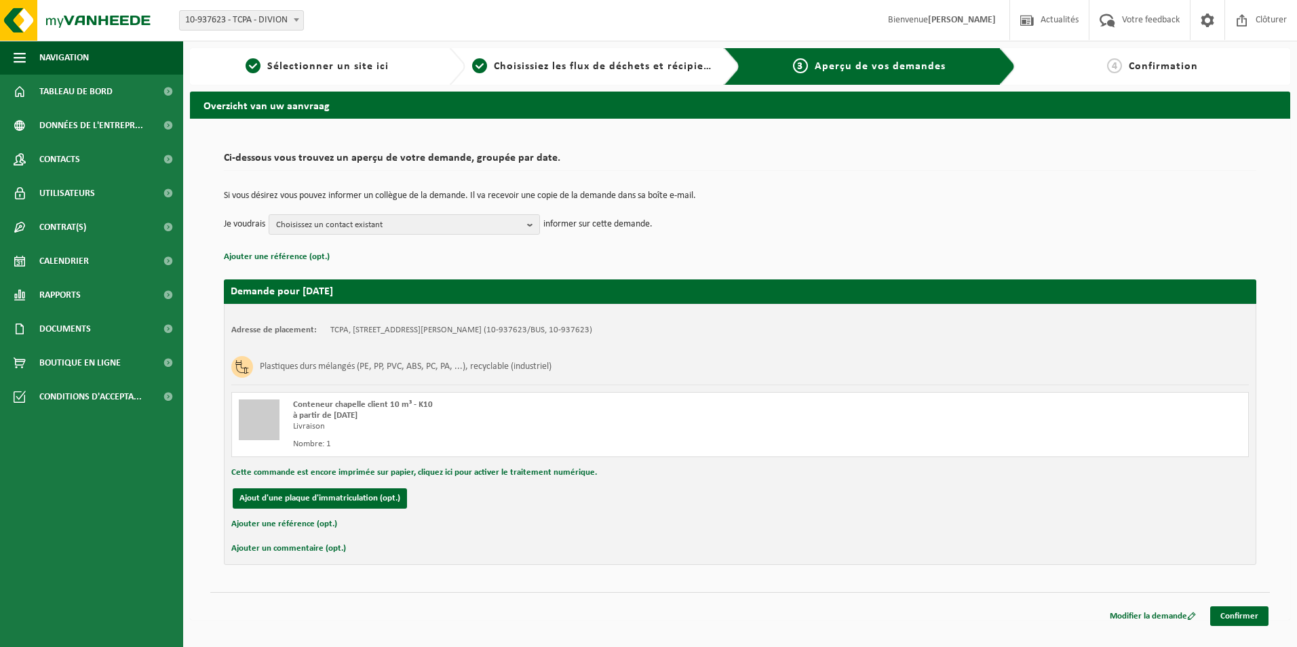  Describe the element at coordinates (1114, 66) in the screenshot. I see `span: 4` at that location.